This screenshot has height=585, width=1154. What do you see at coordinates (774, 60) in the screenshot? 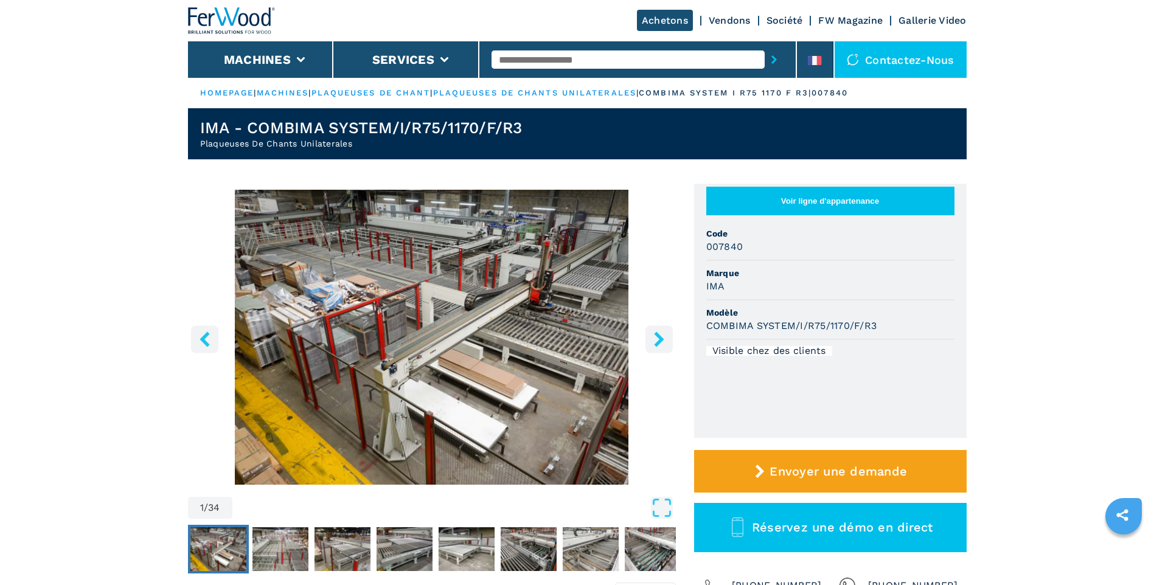
I see `button: submit-button` at bounding box center [774, 60].